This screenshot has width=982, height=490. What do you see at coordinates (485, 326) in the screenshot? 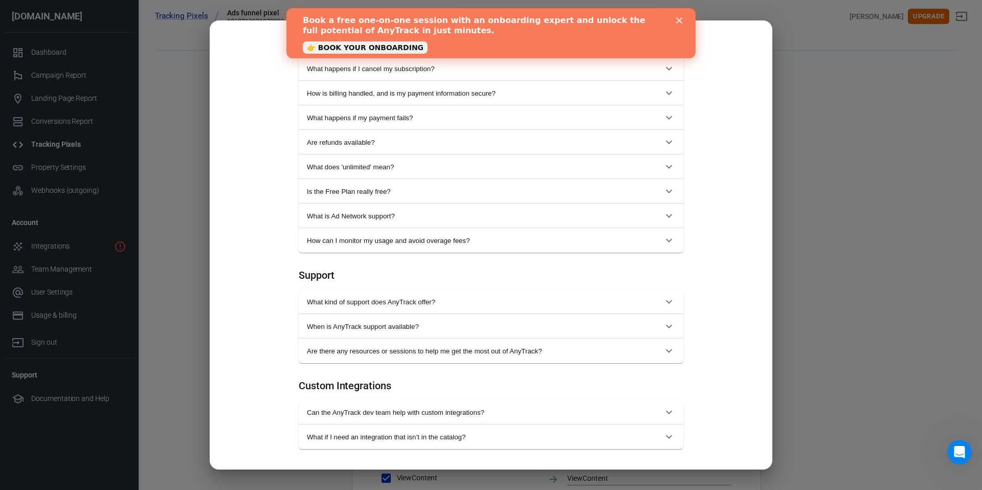
I see `span: When is AnyTrack support available?` at bounding box center [485, 326].